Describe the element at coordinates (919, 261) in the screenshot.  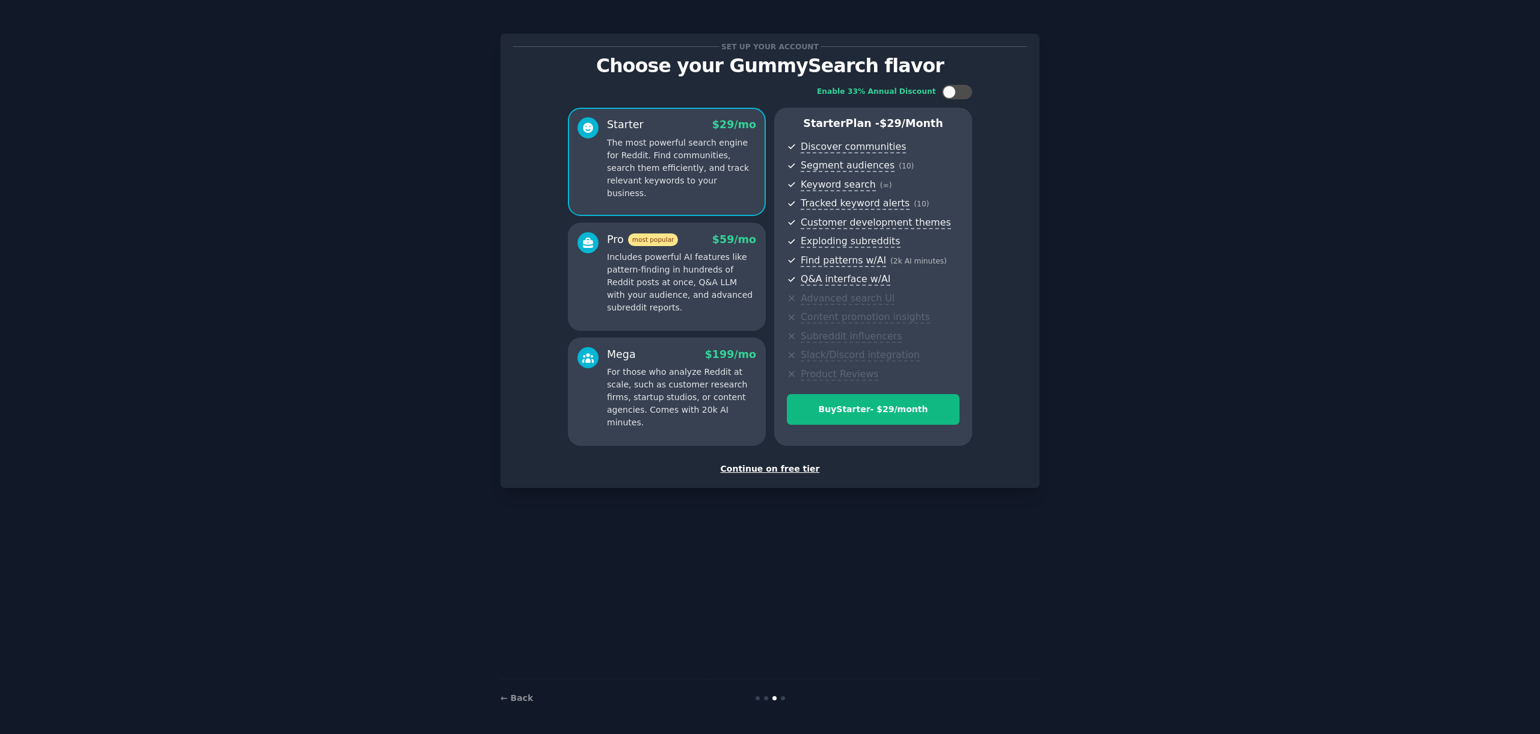
I see `span: ( 2k AI minutes )` at that location.